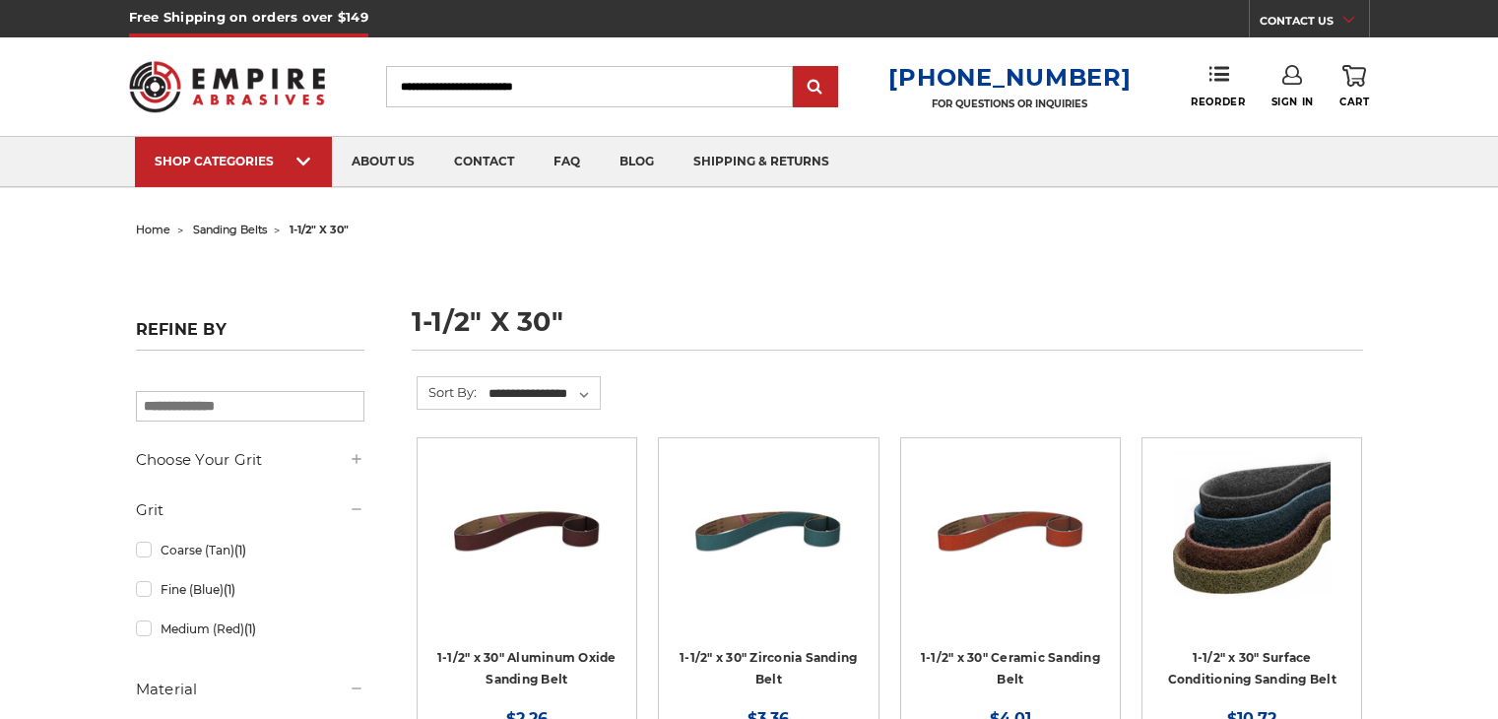 The width and height of the screenshot is (1498, 719). What do you see at coordinates (1252, 548) in the screenshot?
I see `a: 1.5"x30" Surface Conditioning Sanding Belts` at bounding box center [1252, 548].